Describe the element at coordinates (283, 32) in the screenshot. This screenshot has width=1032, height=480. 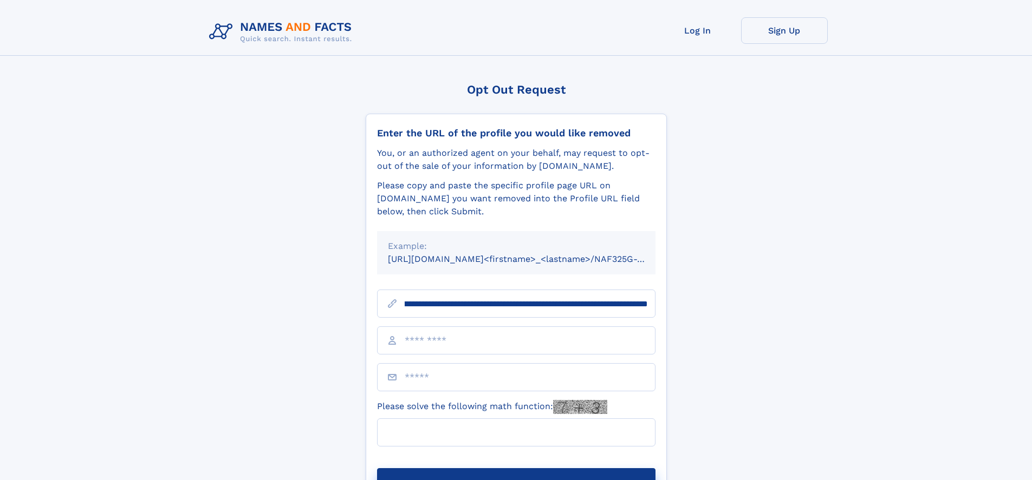
I see `img: Logo Names and Facts` at that location.